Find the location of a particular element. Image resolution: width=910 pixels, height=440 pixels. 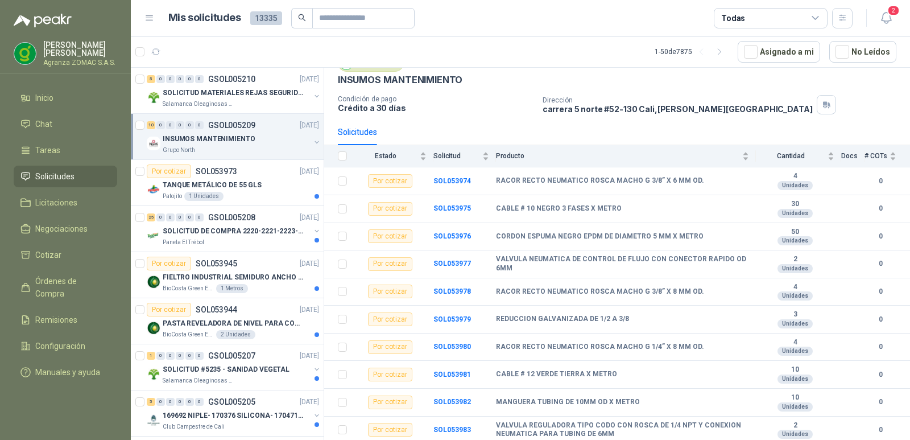

th: Estado is located at coordinates (394, 156).